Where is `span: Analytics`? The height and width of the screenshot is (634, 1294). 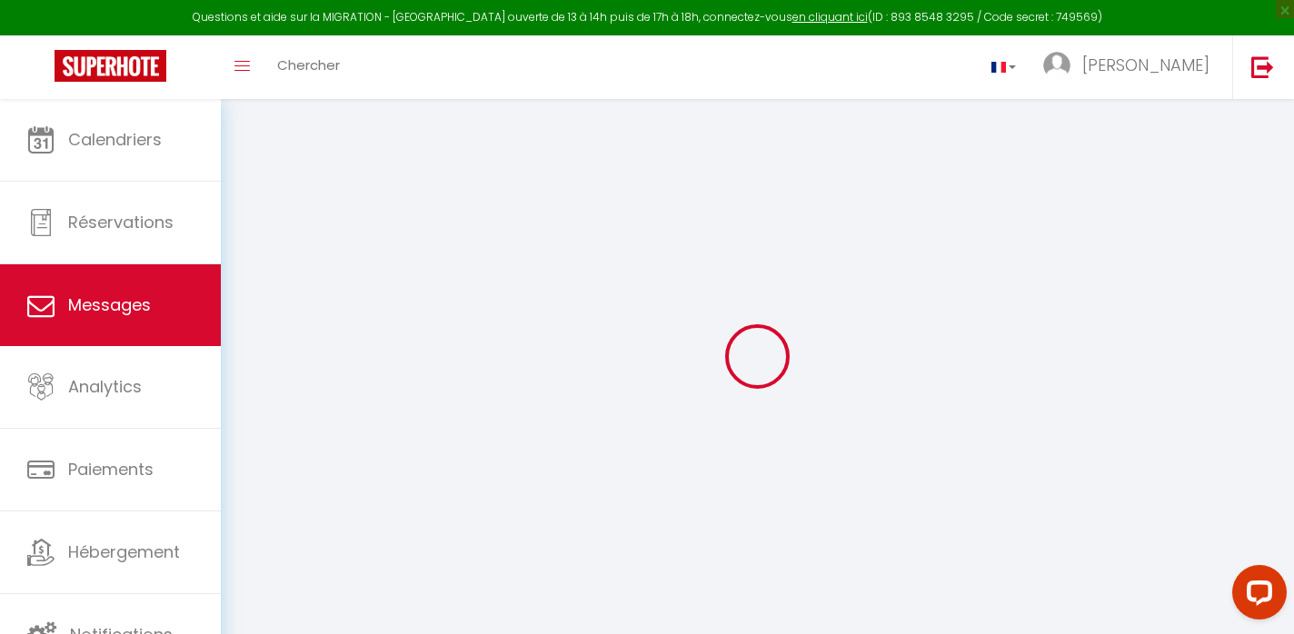
span: Analytics is located at coordinates (104, 386).